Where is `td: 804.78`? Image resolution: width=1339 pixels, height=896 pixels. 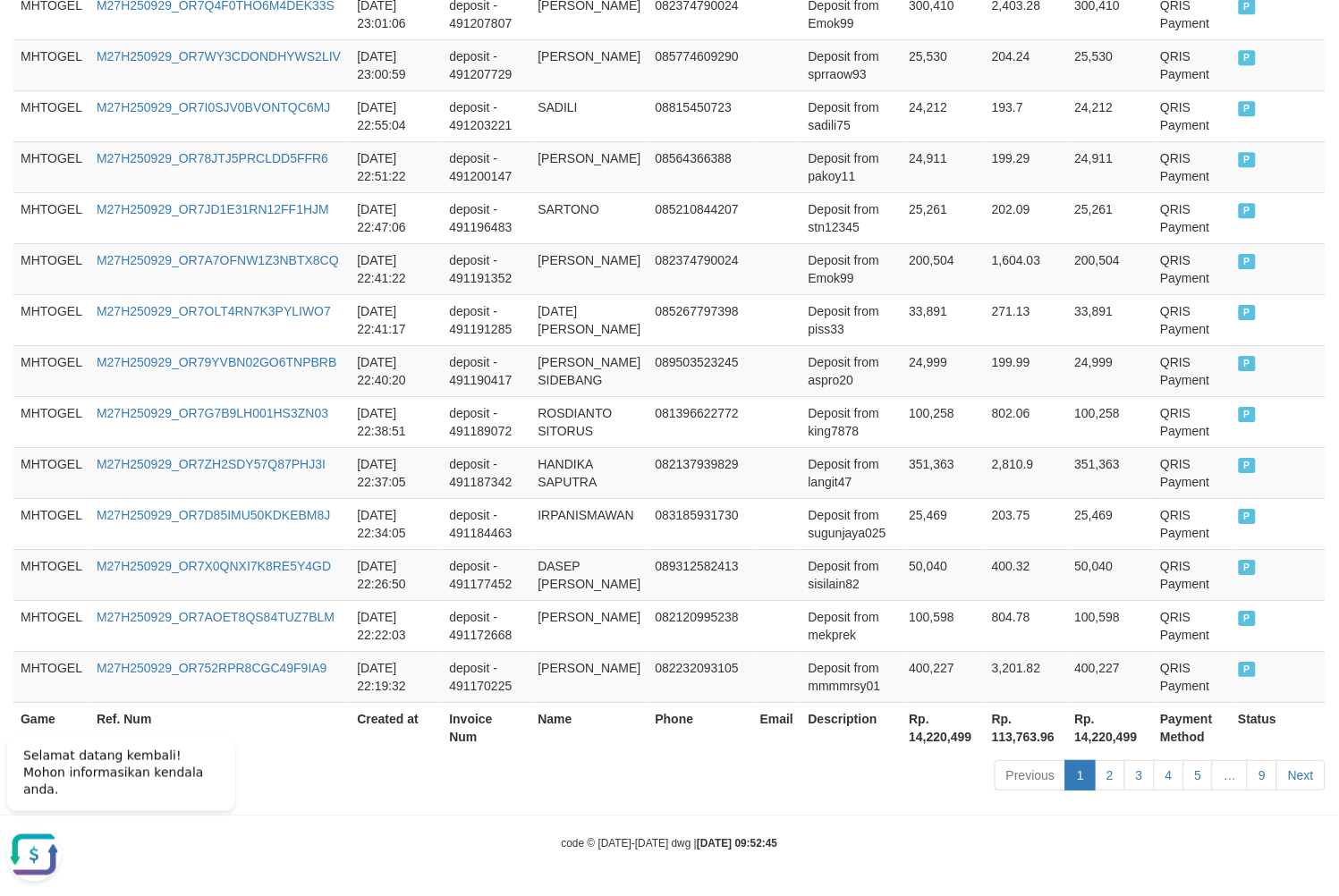 td: 804.78 is located at coordinates (1026, 625).